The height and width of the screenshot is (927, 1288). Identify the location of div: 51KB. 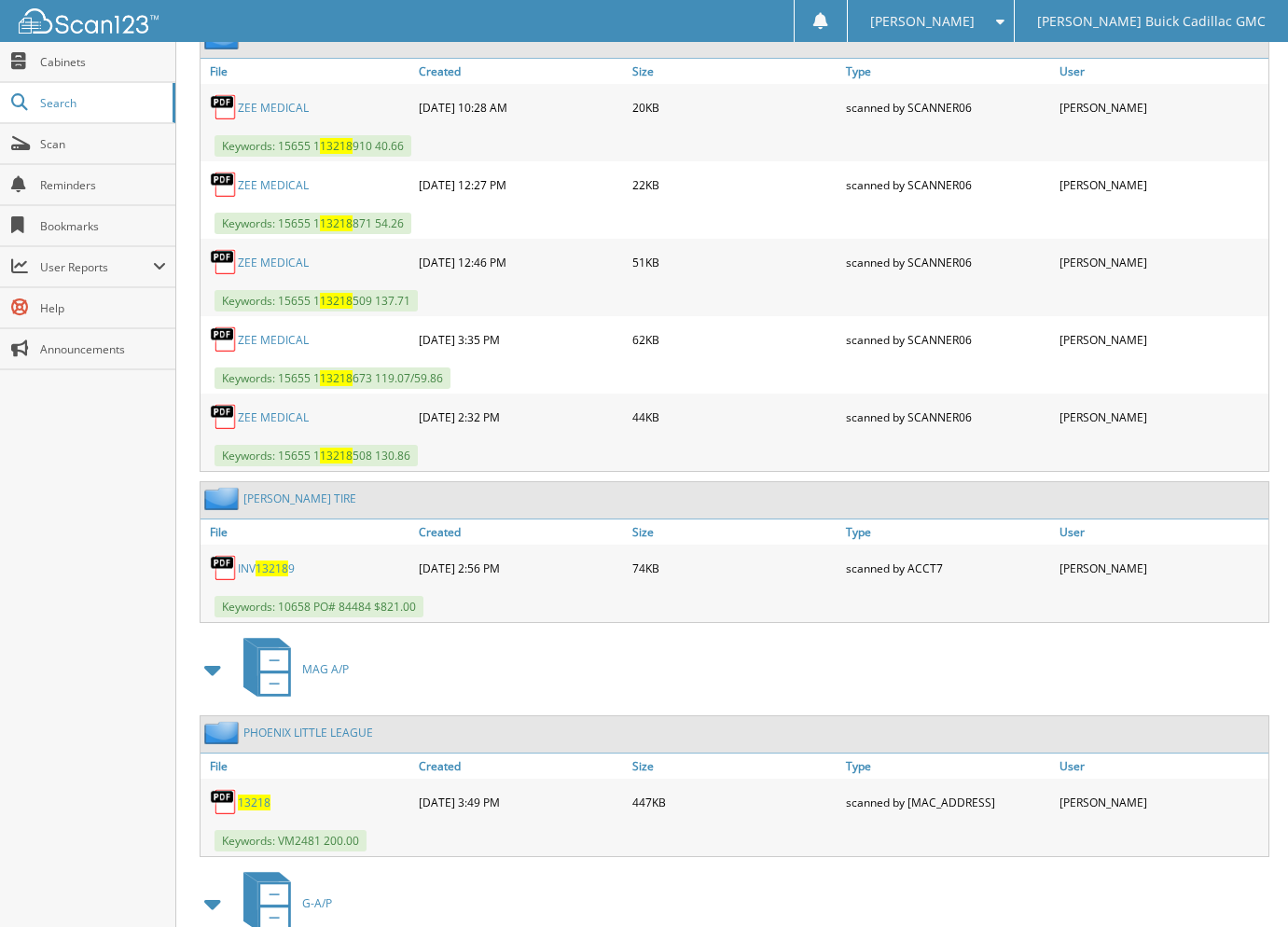
(734, 262).